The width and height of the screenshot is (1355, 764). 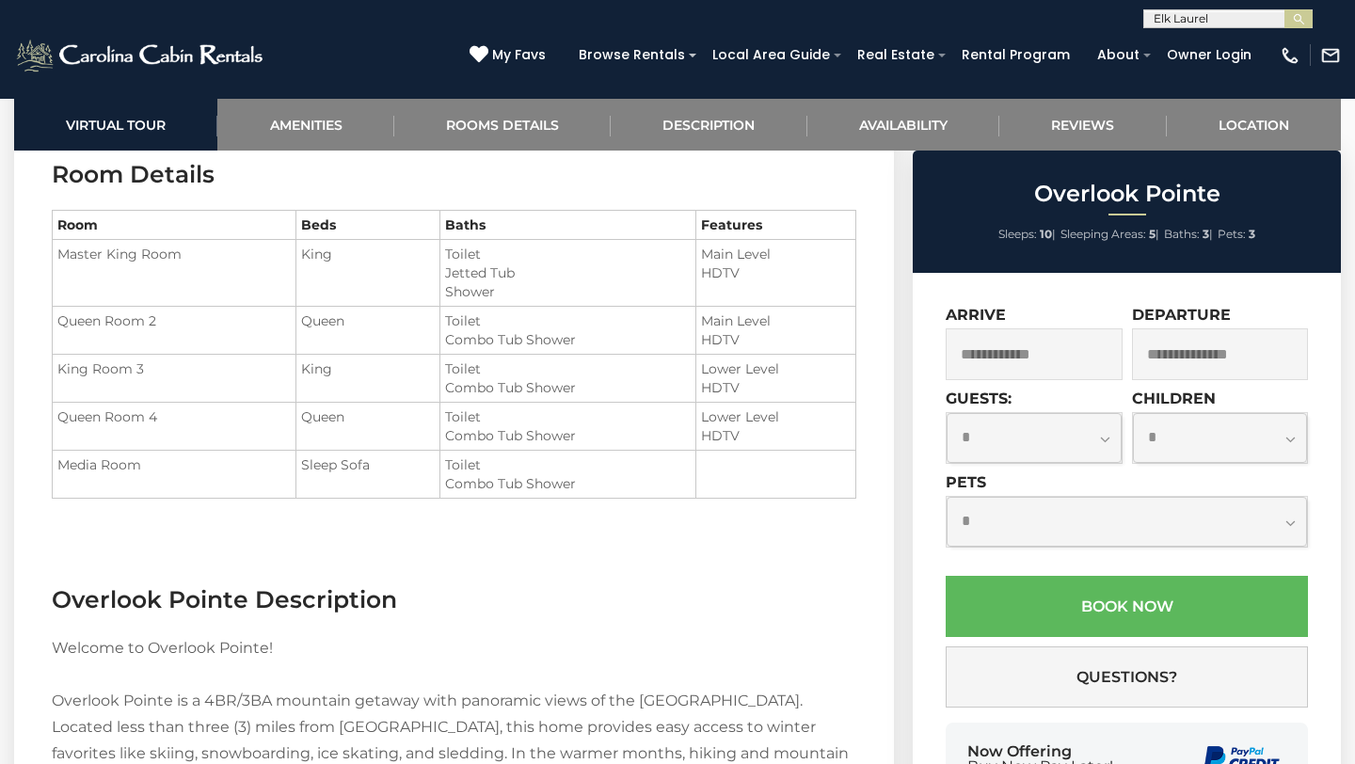 I want to click on span: My Favs, so click(x=518, y=55).